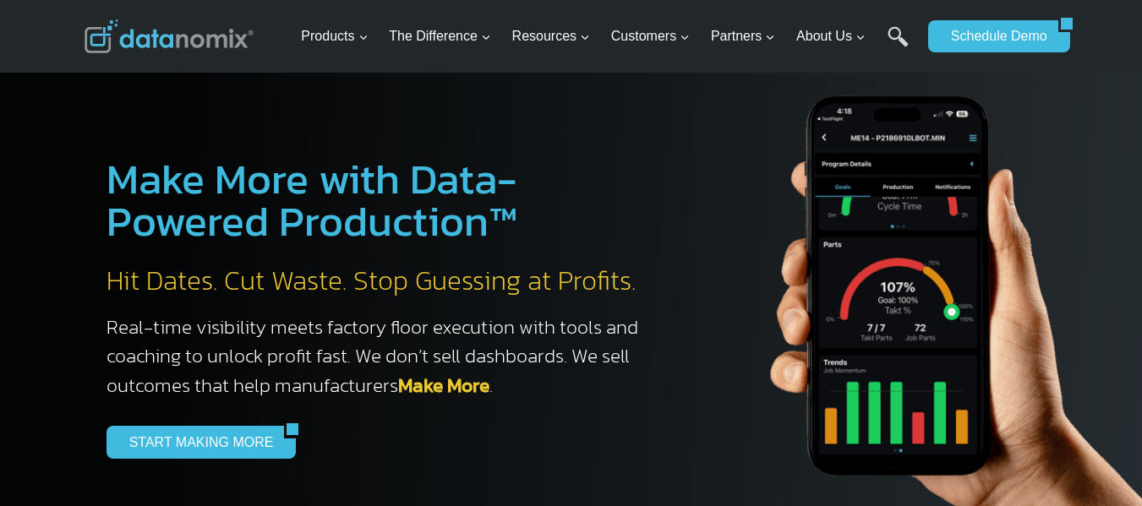 The image size is (1142, 506). What do you see at coordinates (993, 36) in the screenshot?
I see `a: Schedule Demo` at bounding box center [993, 36].